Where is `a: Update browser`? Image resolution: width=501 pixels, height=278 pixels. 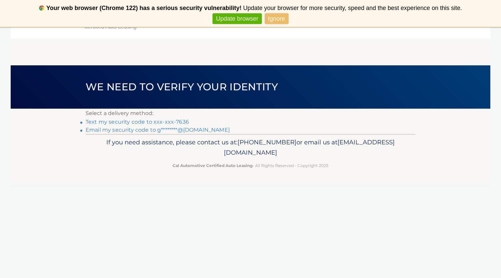 a: Update browser is located at coordinates (237, 19).